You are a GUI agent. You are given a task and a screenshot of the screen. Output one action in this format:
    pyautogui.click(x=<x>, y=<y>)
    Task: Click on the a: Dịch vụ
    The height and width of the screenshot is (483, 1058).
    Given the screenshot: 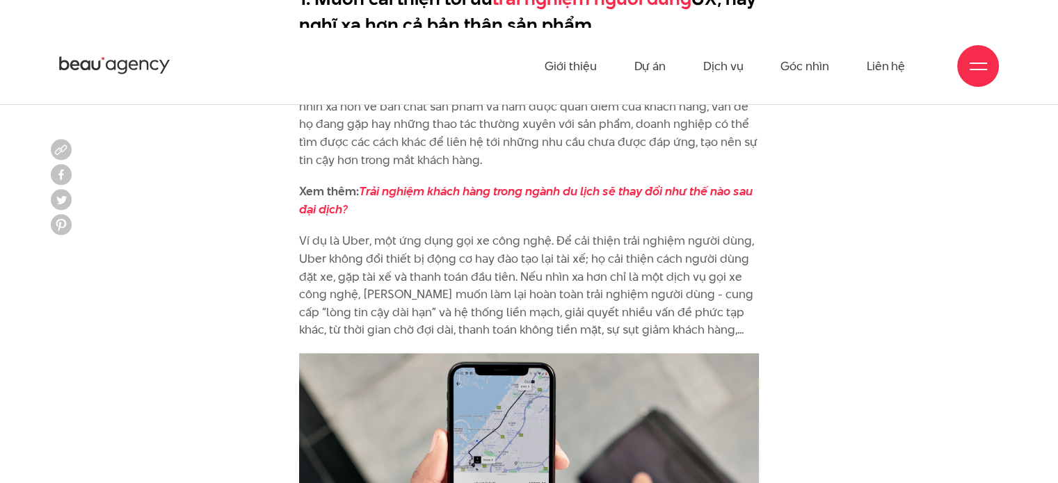 What is the action you would take?
    pyautogui.click(x=722, y=66)
    